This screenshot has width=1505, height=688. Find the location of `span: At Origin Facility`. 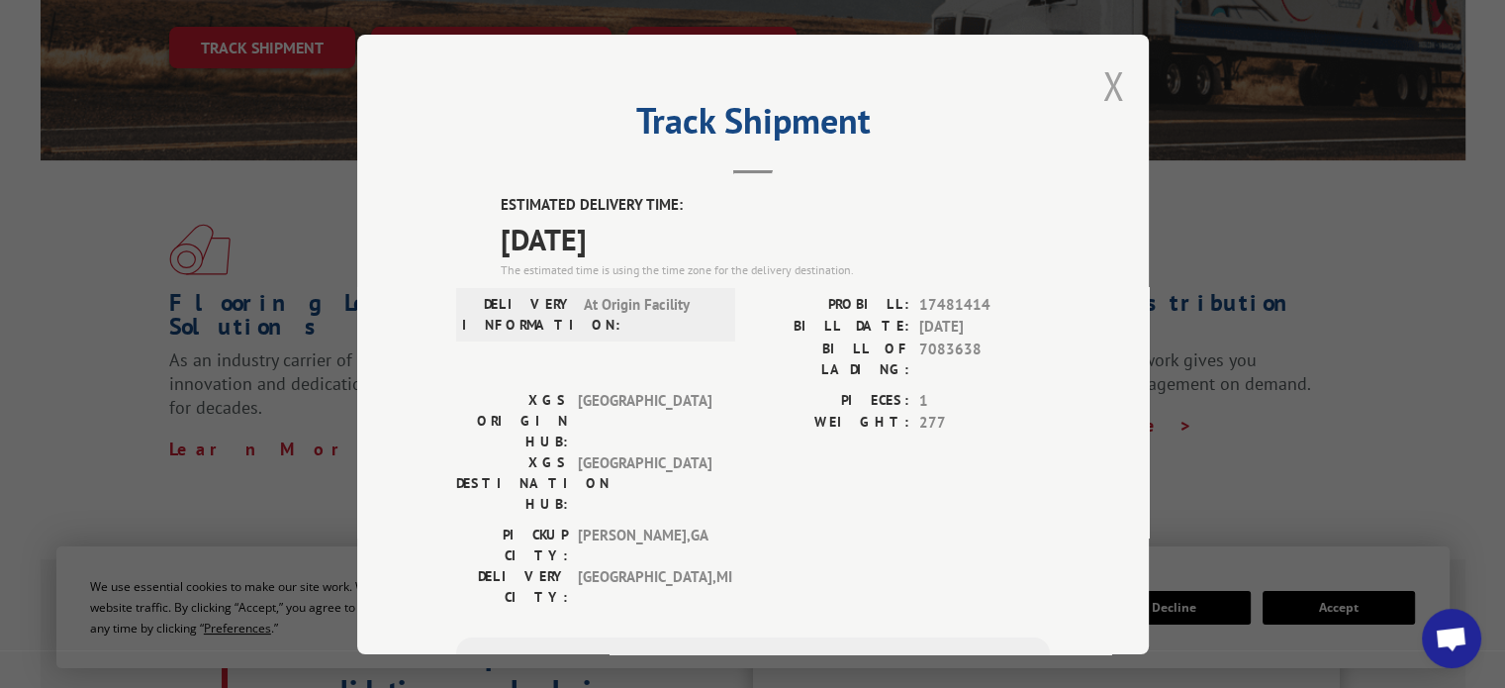

span: At Origin Facility is located at coordinates (650, 314).